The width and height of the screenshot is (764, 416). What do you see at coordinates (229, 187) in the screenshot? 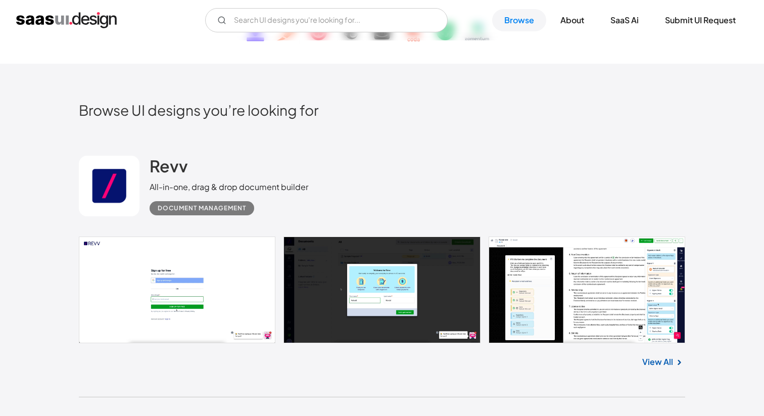
I see `div: All-in-one, drag & drop document builder` at bounding box center [229, 187].